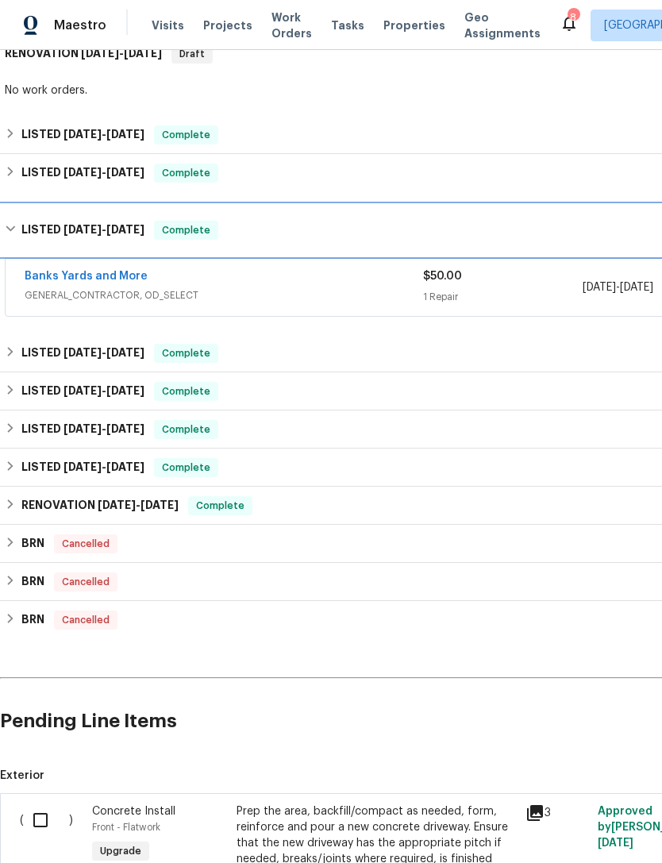  What do you see at coordinates (80, 25) in the screenshot?
I see `span: Maestro` at bounding box center [80, 25].